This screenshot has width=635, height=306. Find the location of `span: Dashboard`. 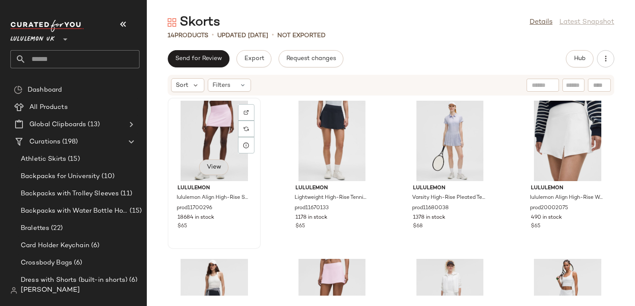

span: Dashboard is located at coordinates (44, 90).